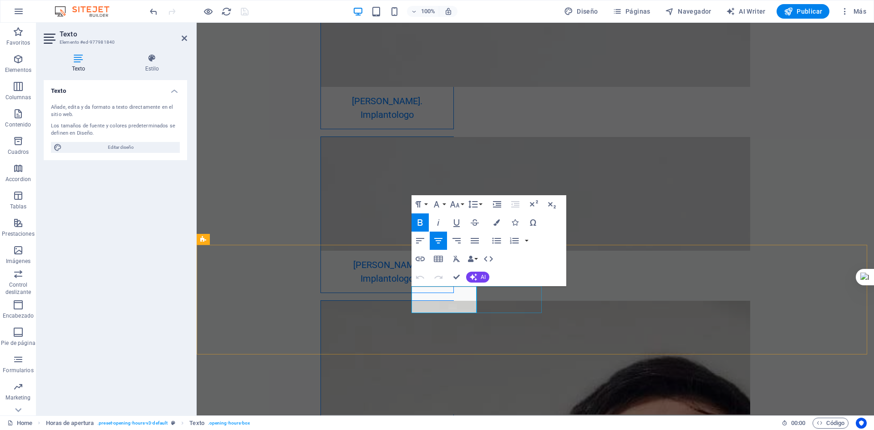  Describe the element at coordinates (18, 43) in the screenshot. I see `p: Favoritos` at that location.